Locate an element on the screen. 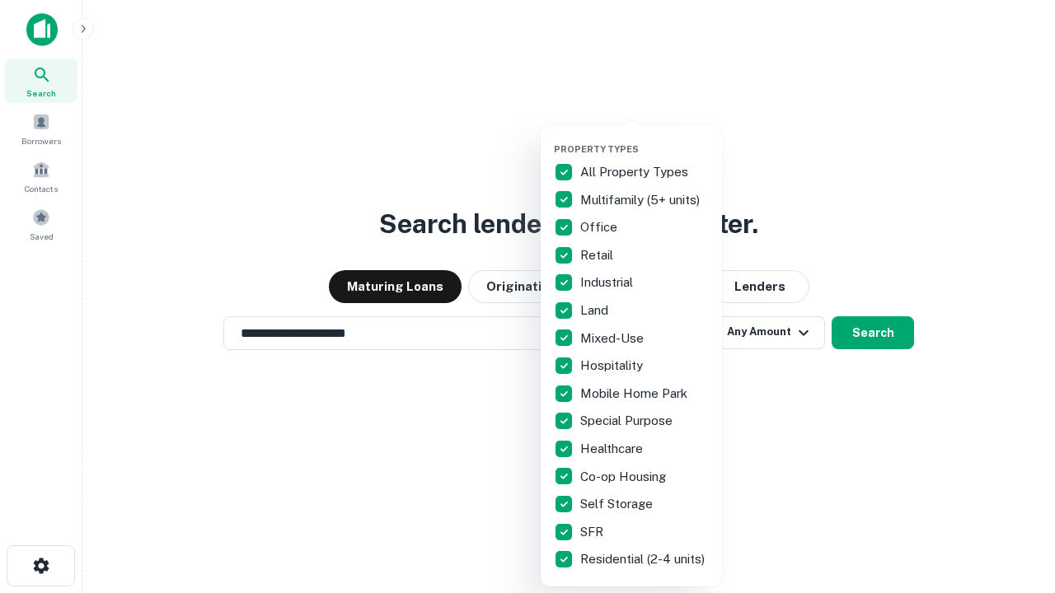 The image size is (1055, 593). p: Co-op Housing is located at coordinates (625, 477).